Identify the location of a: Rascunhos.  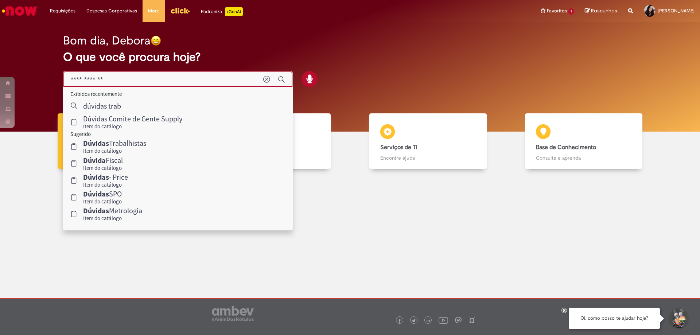
(601, 11).